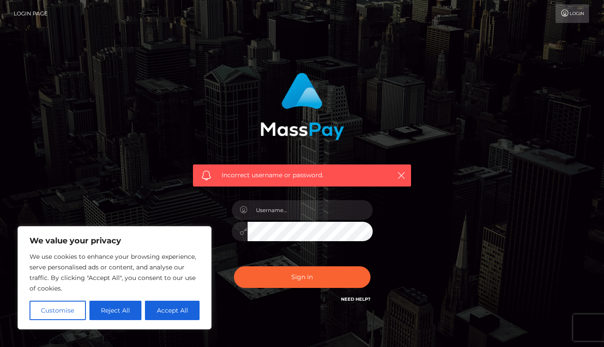  I want to click on button: Customise, so click(58, 310).